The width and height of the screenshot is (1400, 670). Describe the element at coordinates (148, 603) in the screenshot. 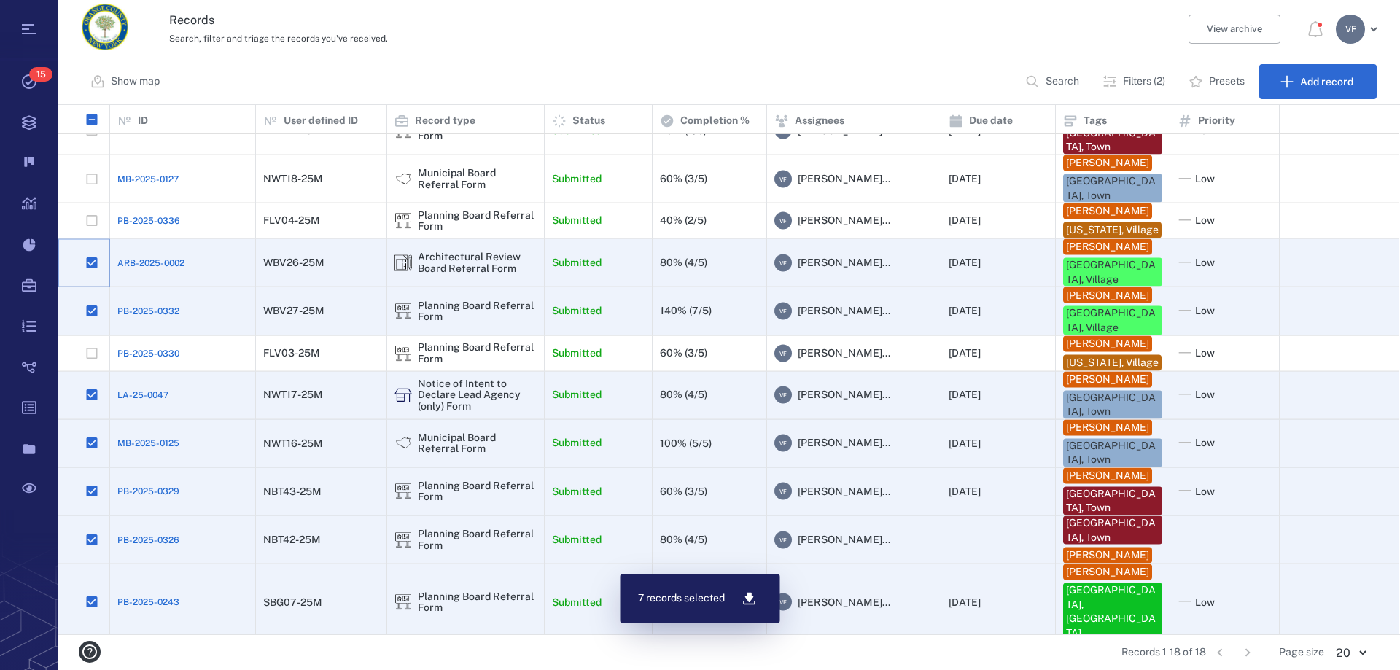

I see `span: PB-2025-0243` at that location.